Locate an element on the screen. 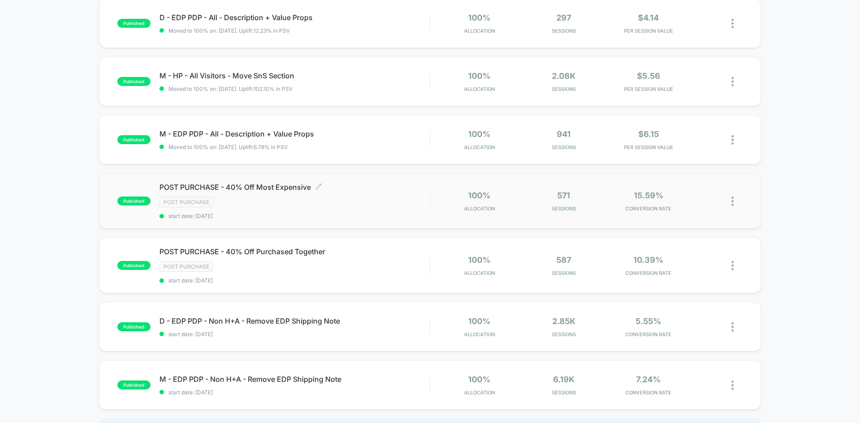 The width and height of the screenshot is (860, 423). span: M - EDP PDP - All - Description + Value Props is located at coordinates (294, 134).